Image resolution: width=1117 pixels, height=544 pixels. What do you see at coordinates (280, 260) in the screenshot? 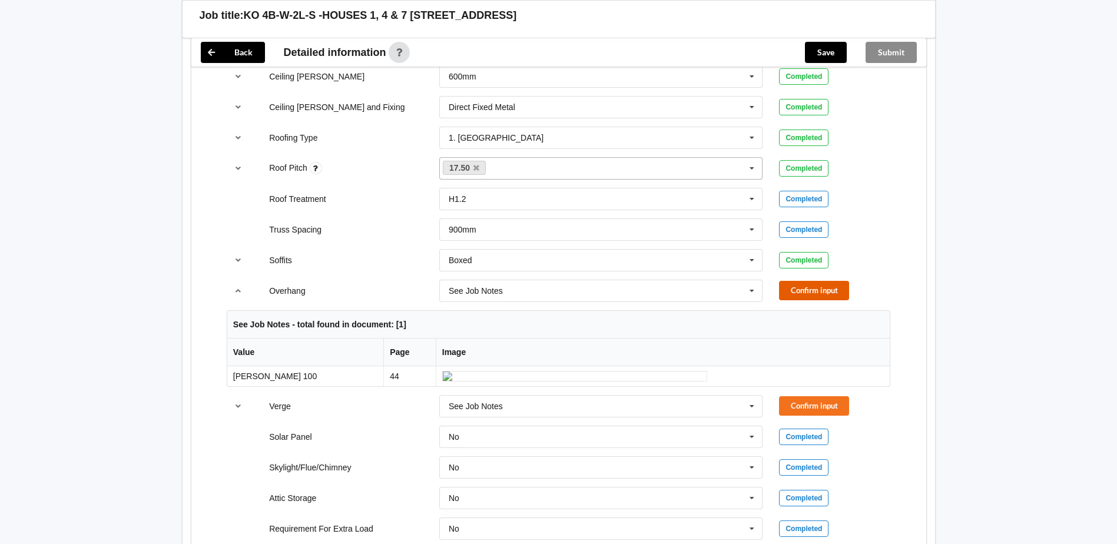
I see `label: Soffits` at bounding box center [280, 260].